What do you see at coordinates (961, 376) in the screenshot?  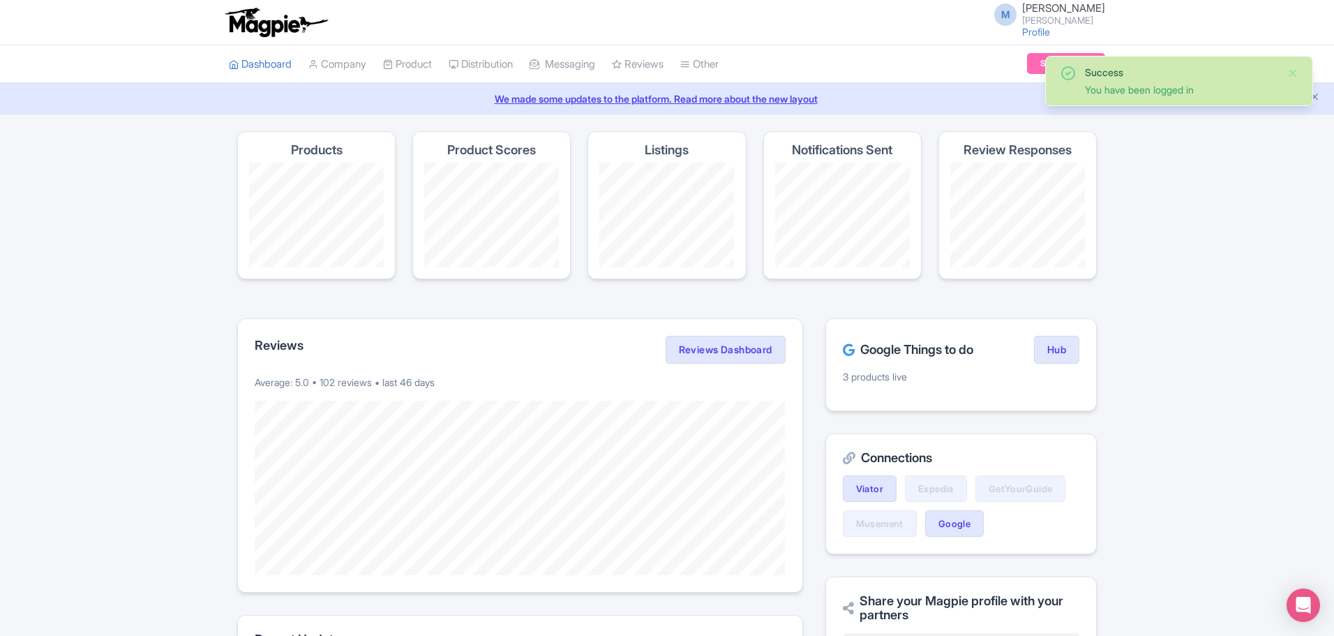 I see `p: 3 products live` at bounding box center [961, 376].